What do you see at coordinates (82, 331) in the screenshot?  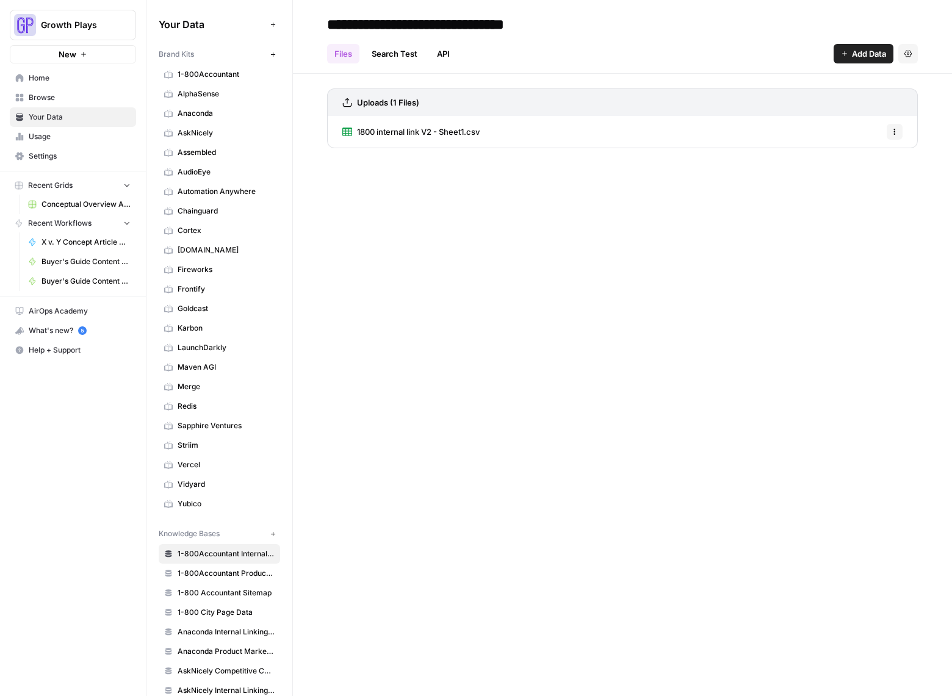 I see `text: 5` at bounding box center [82, 331].